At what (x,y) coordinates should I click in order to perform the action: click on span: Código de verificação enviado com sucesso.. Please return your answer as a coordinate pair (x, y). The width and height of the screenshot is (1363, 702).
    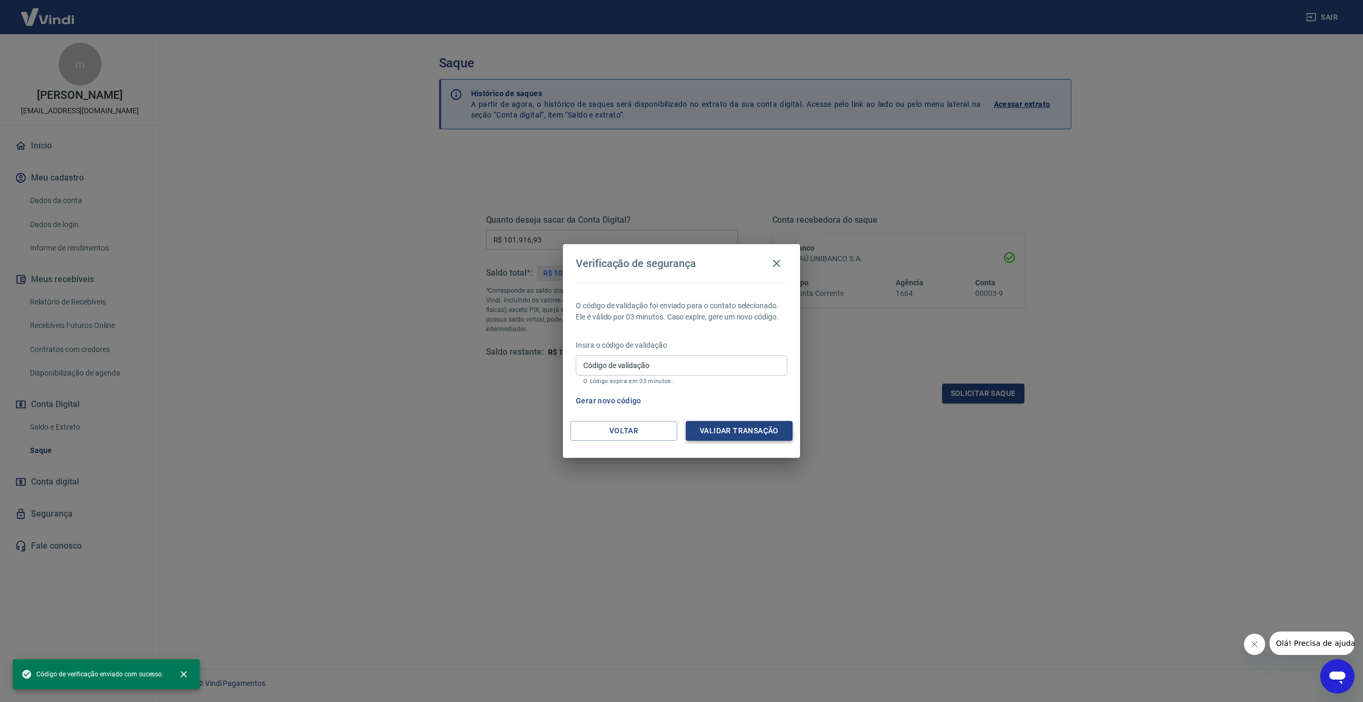
    Looking at the image, I should click on (92, 674).